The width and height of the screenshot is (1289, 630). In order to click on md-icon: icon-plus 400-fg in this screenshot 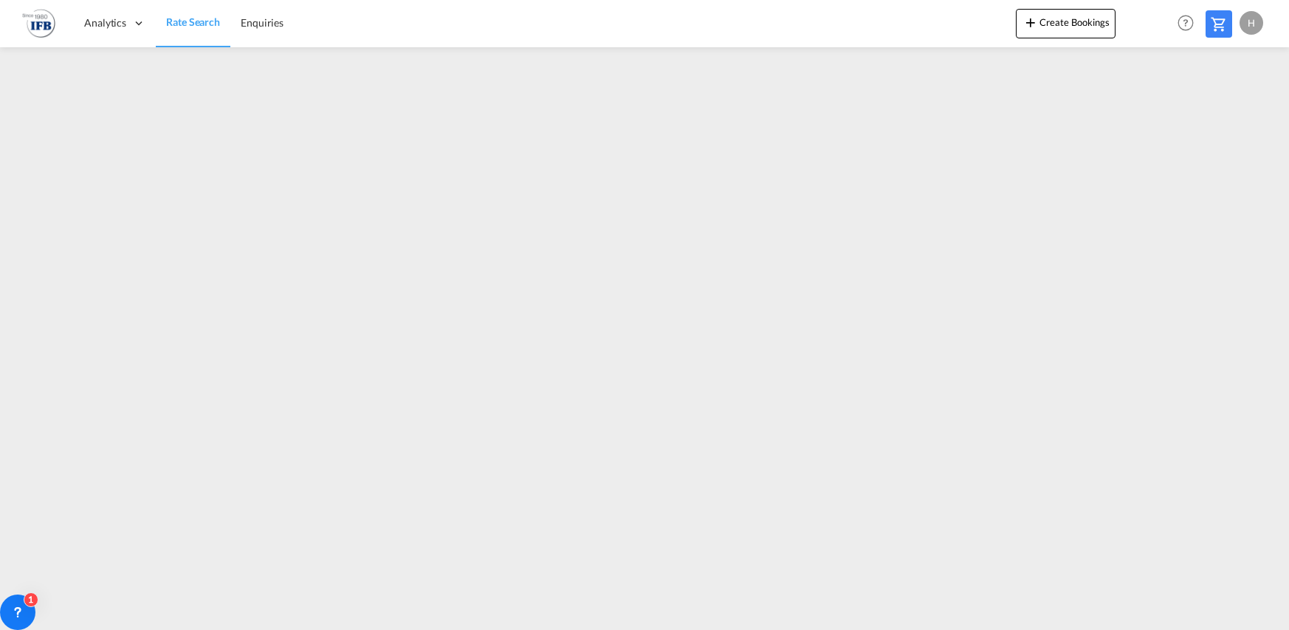, I will do `click(1031, 22)`.